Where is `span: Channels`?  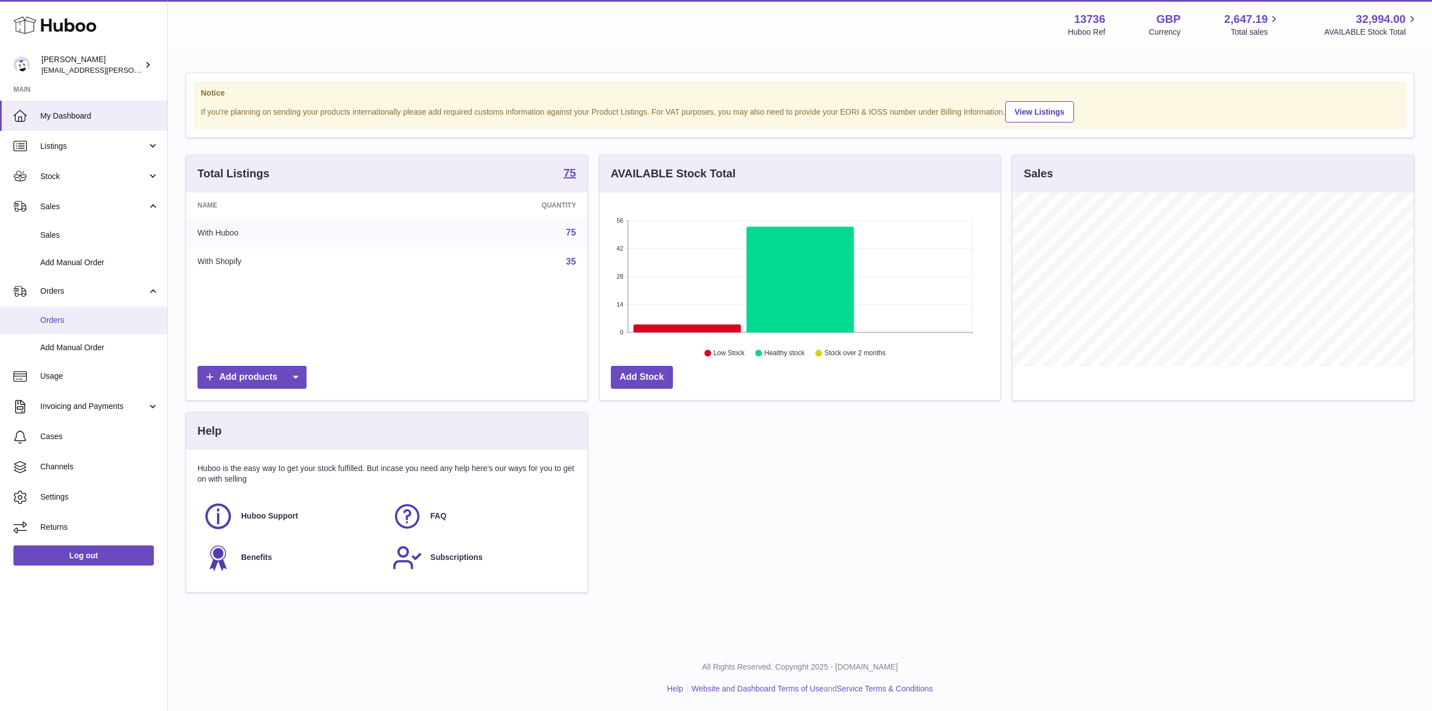
span: Channels is located at coordinates (100, 466).